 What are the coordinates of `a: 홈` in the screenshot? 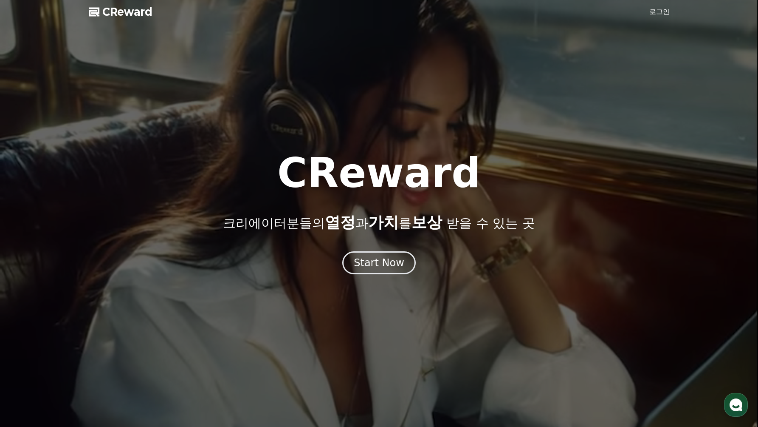 It's located at (29, 280).